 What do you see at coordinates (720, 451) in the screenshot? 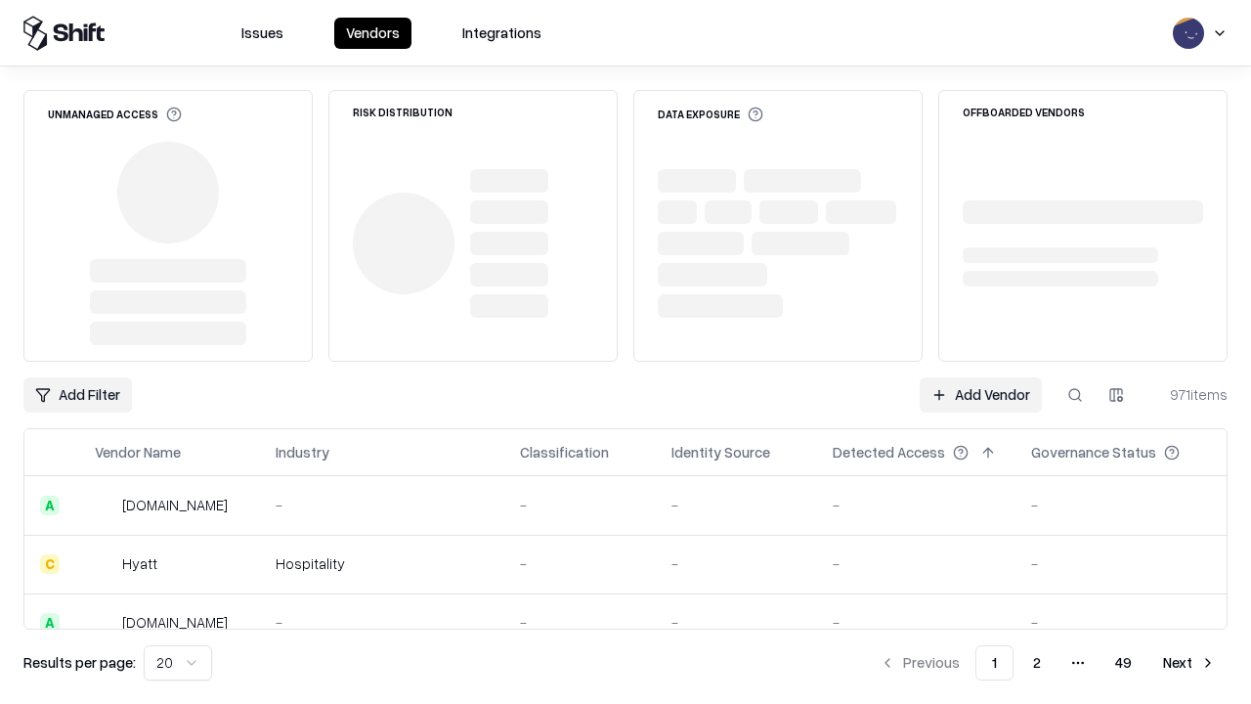
I see `div: Identity Source` at bounding box center [720, 451].